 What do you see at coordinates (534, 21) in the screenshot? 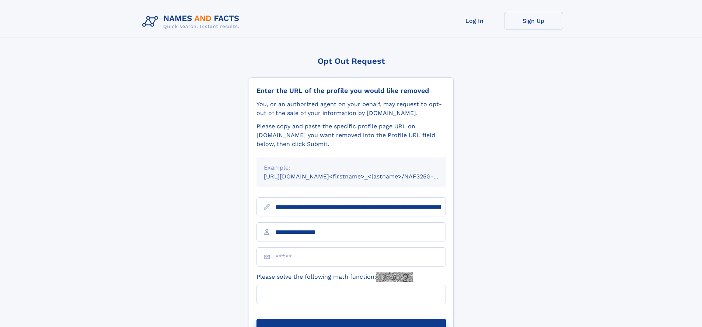
I see `a: Sign Up` at bounding box center [534, 21].